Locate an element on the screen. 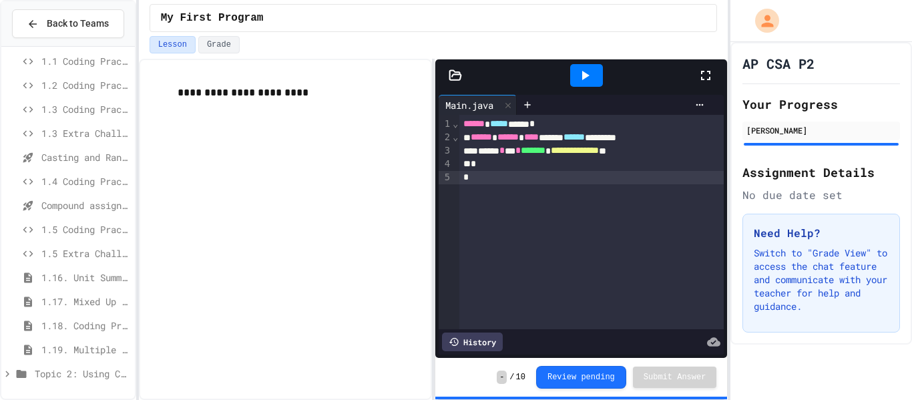 The image size is (912, 400). button: Lesson is located at coordinates (172, 45).